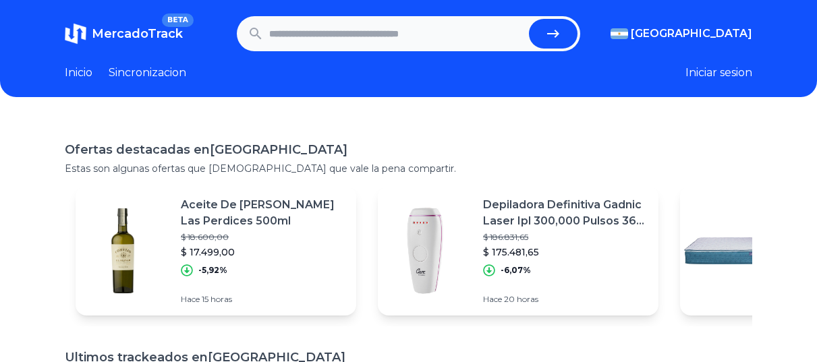 This screenshot has width=817, height=362. What do you see at coordinates (518, 251) in the screenshot?
I see `a: Featured imageDepiladora Definitiva Gadnic Laser Ipl 300,000 Pulsos 36w Color Blanco$ 186.831,65$...` at bounding box center [518, 251].